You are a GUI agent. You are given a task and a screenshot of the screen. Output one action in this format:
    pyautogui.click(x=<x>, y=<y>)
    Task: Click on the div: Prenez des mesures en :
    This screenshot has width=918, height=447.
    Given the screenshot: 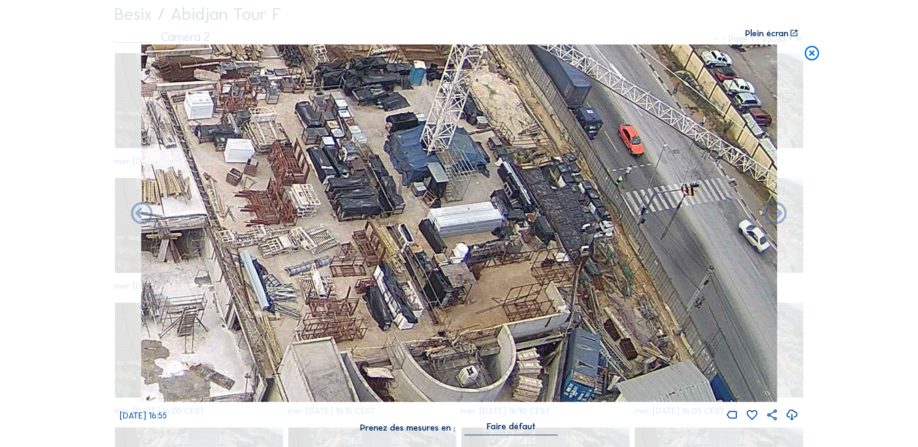 What is the action you would take?
    pyautogui.click(x=407, y=428)
    